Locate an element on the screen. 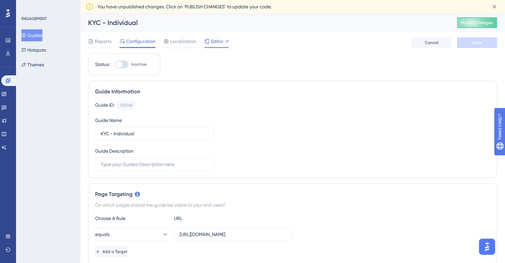 The image size is (505, 263). button: Add a Target is located at coordinates (111, 252).